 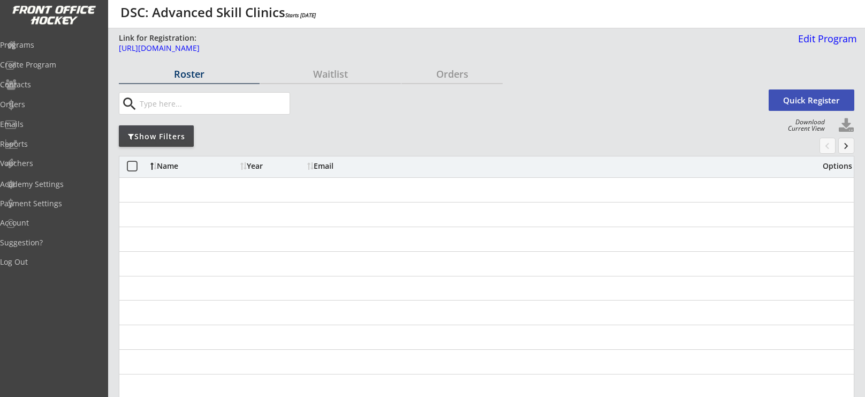 I want to click on div: Waitlist, so click(x=330, y=74).